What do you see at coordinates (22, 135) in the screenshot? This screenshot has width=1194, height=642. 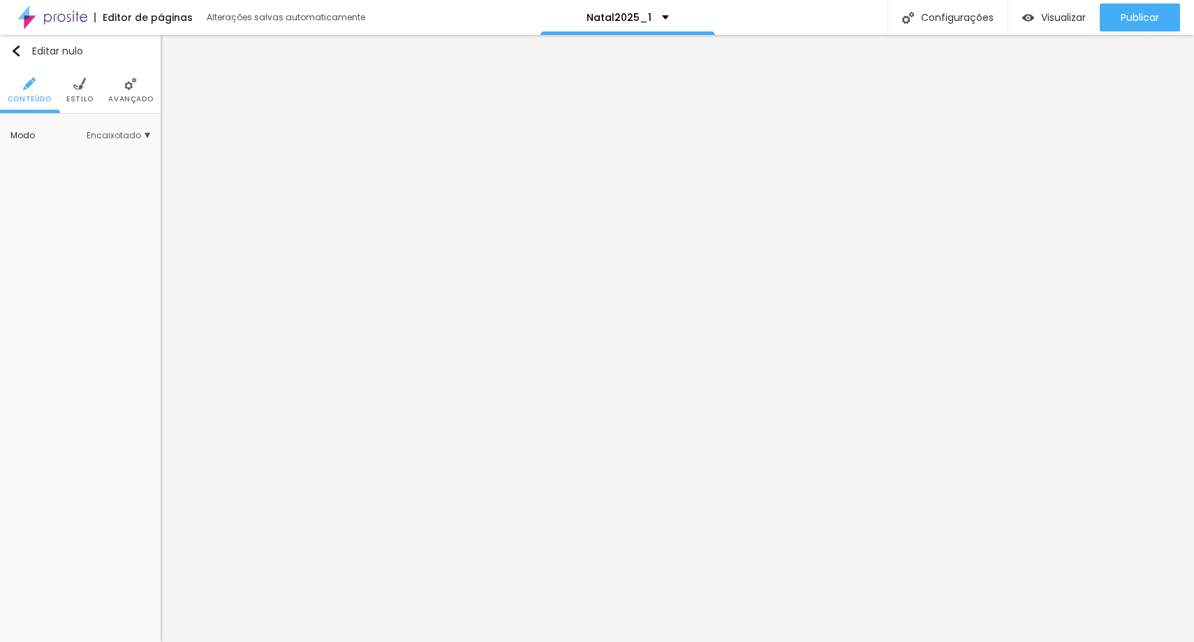 I see `font: Modo` at bounding box center [22, 135].